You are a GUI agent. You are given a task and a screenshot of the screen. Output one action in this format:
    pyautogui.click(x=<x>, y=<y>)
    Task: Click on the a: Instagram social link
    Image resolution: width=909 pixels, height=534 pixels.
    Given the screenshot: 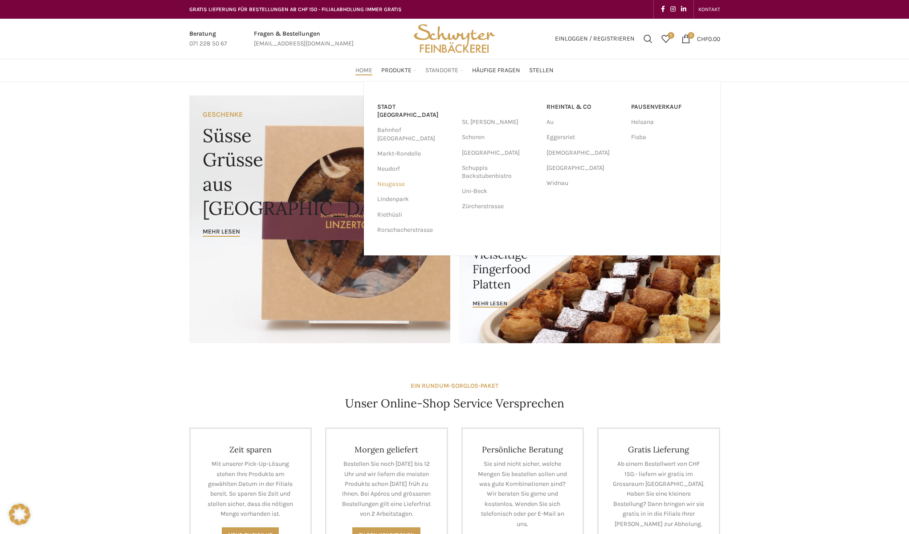 What is the action you would take?
    pyautogui.click(x=673, y=9)
    